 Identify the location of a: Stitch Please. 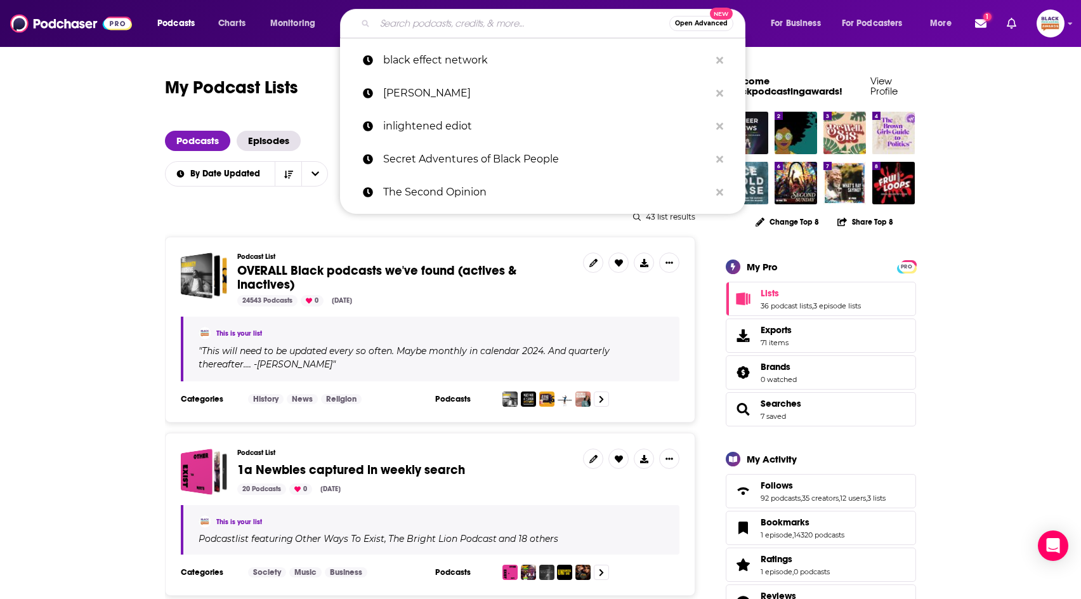
(795, 133).